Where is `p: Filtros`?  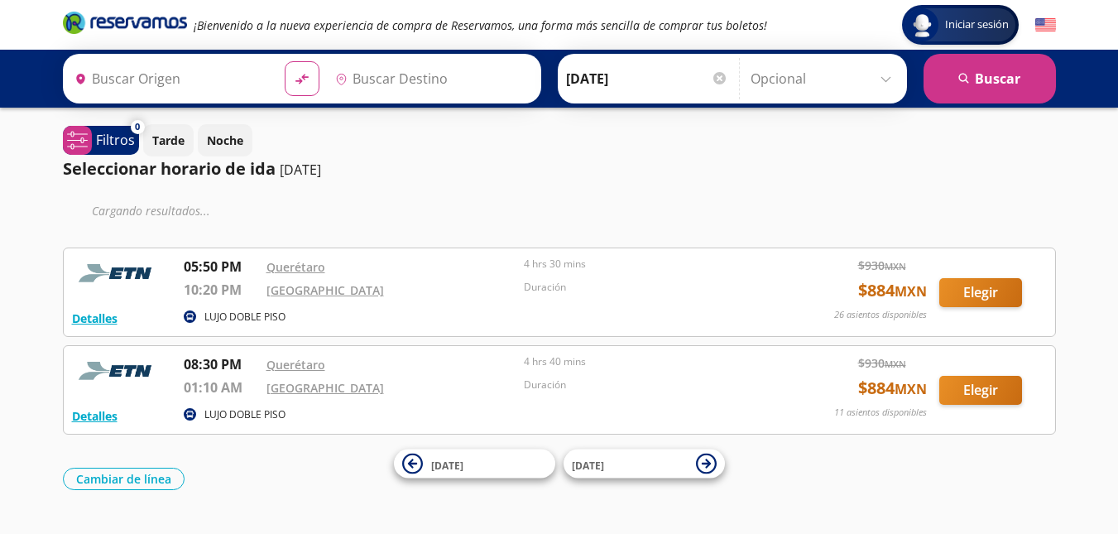
p: Filtros is located at coordinates (115, 140).